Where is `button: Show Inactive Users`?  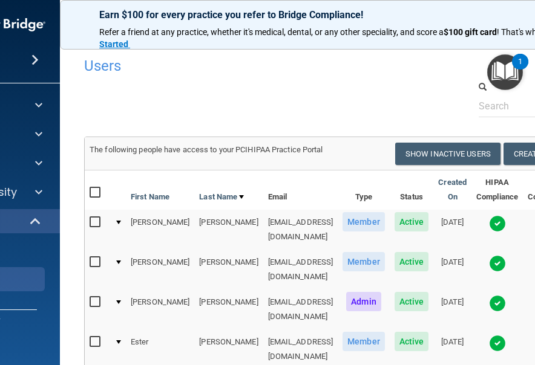
button: Show Inactive Users is located at coordinates (448, 154).